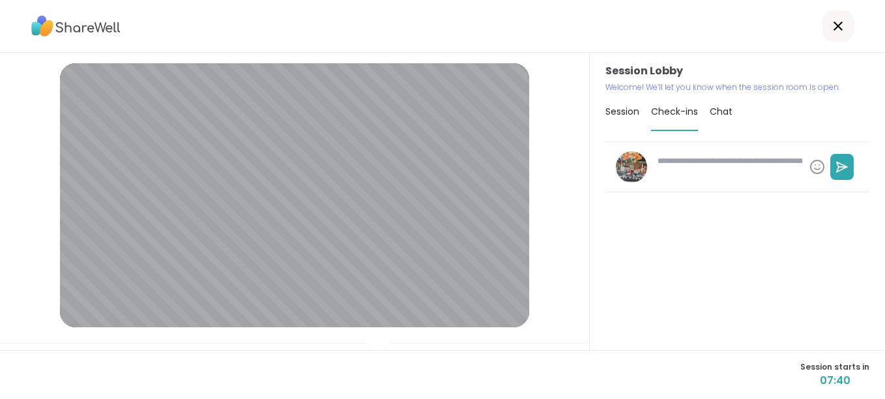 The image size is (885, 399). Describe the element at coordinates (76, 26) in the screenshot. I see `img: ShareWell Logo` at that location.